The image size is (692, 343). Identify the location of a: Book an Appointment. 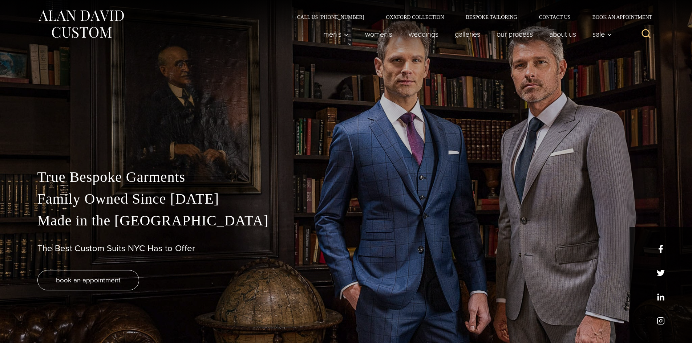
(618, 17).